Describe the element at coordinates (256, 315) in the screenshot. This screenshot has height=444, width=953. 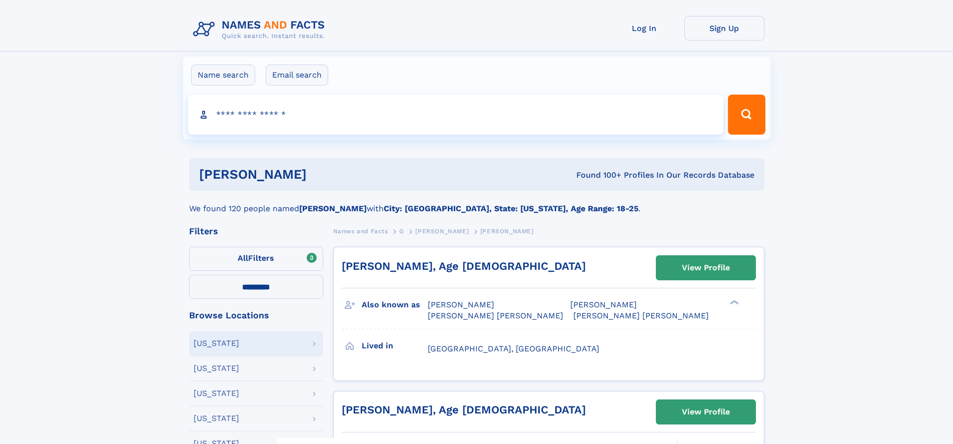
I see `div: Browse Locations` at that location.